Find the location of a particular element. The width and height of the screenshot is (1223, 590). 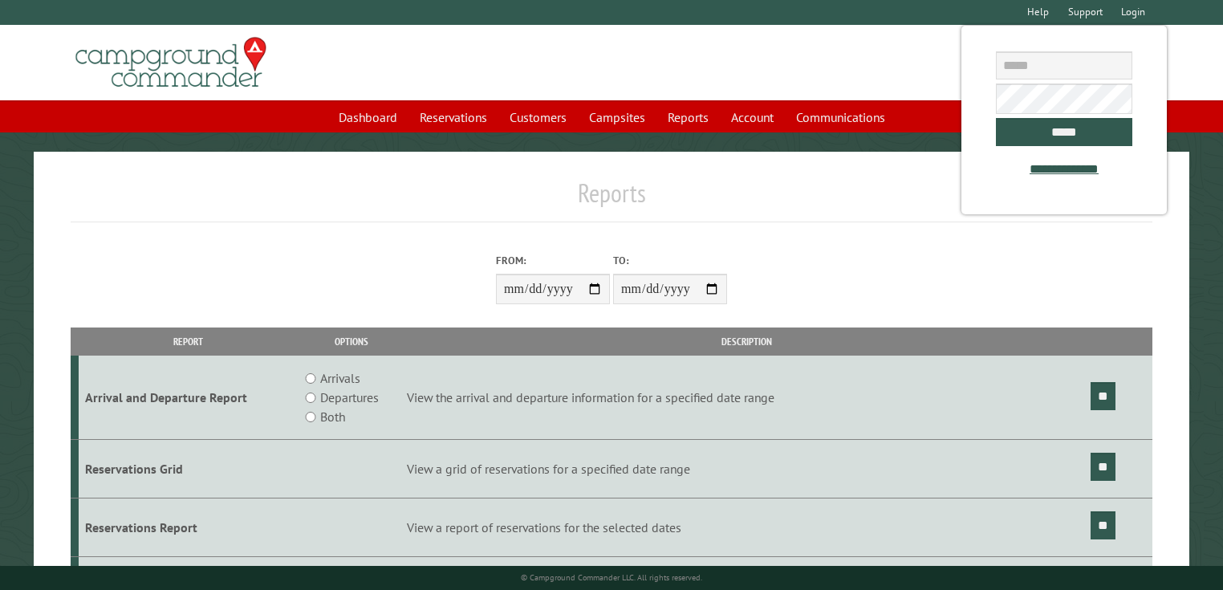

label: Departures is located at coordinates (349, 397).